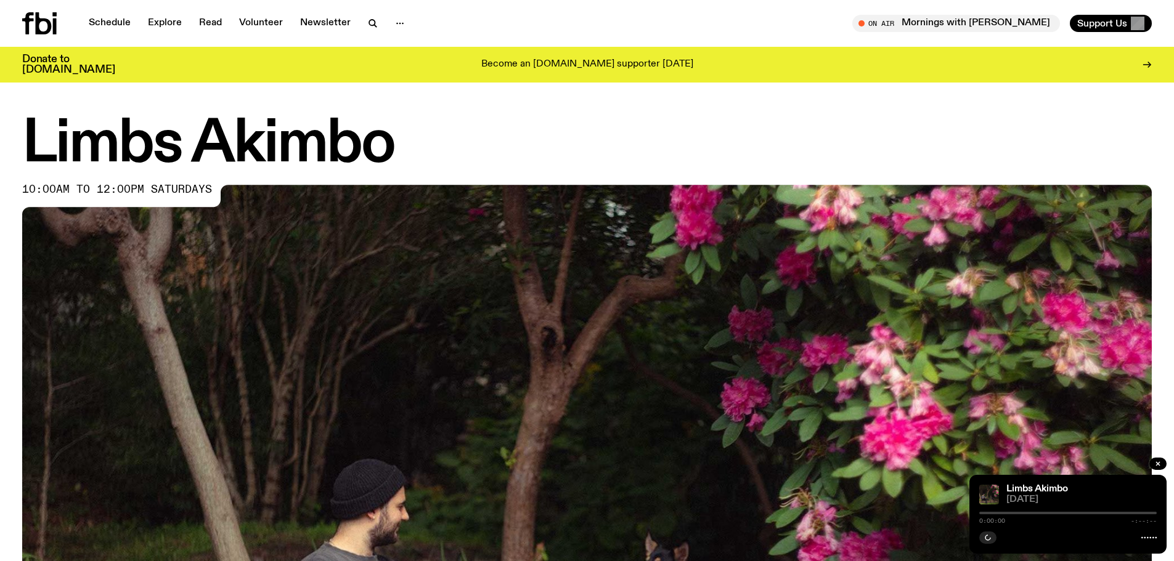  What do you see at coordinates (164, 23) in the screenshot?
I see `a: Explore` at bounding box center [164, 23].